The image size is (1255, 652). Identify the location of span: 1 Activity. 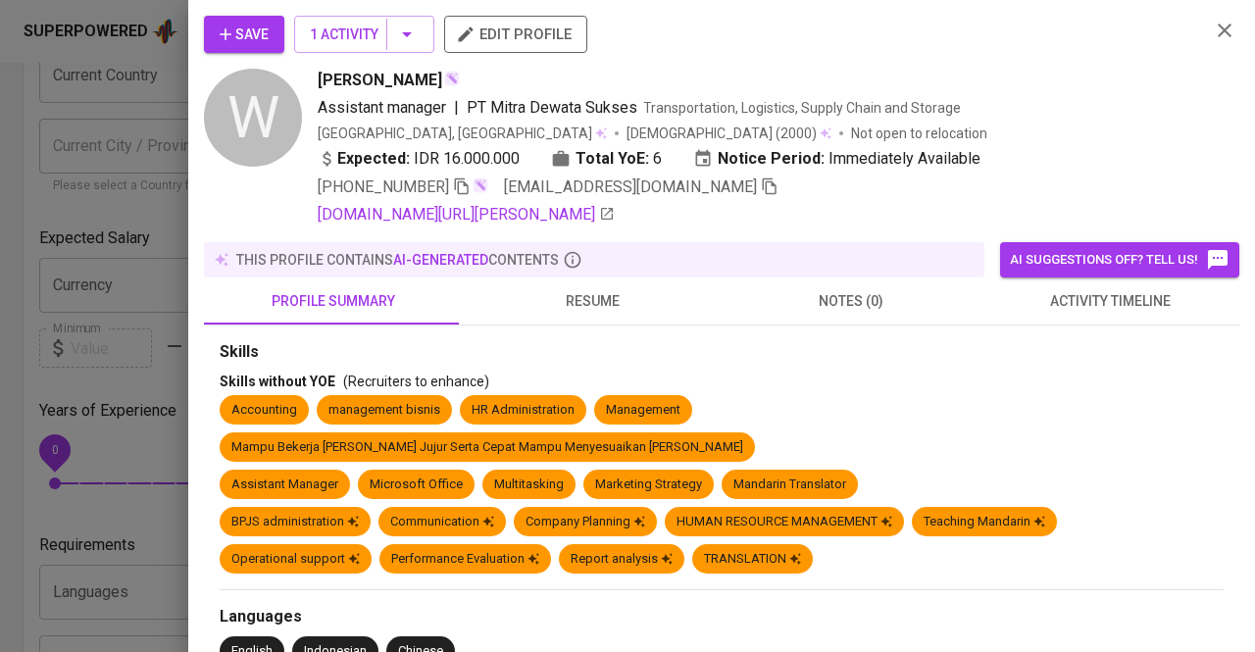
(364, 34).